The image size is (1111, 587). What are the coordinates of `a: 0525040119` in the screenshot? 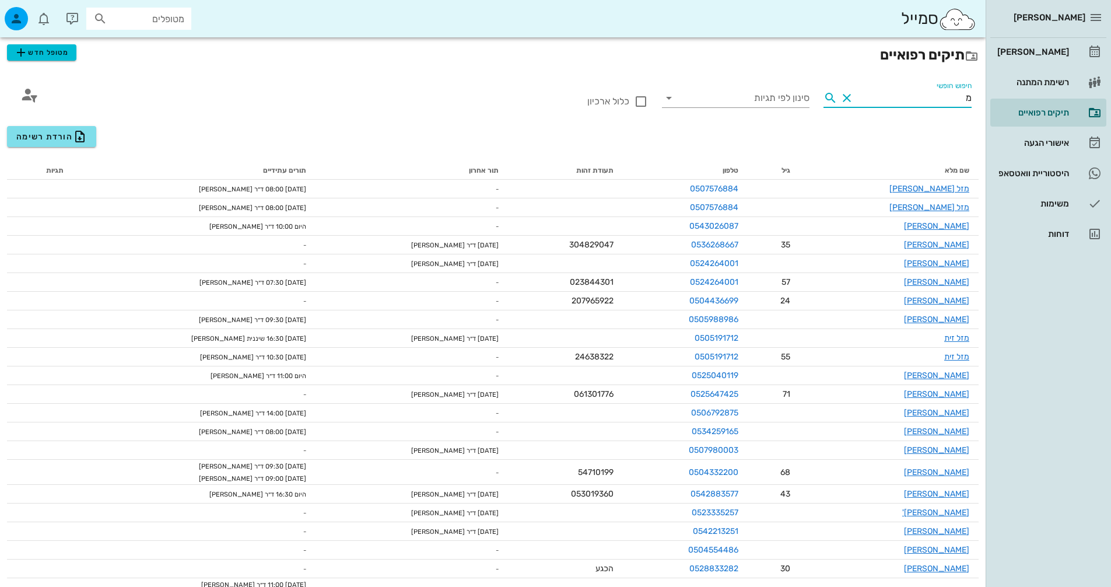 It's located at (715, 375).